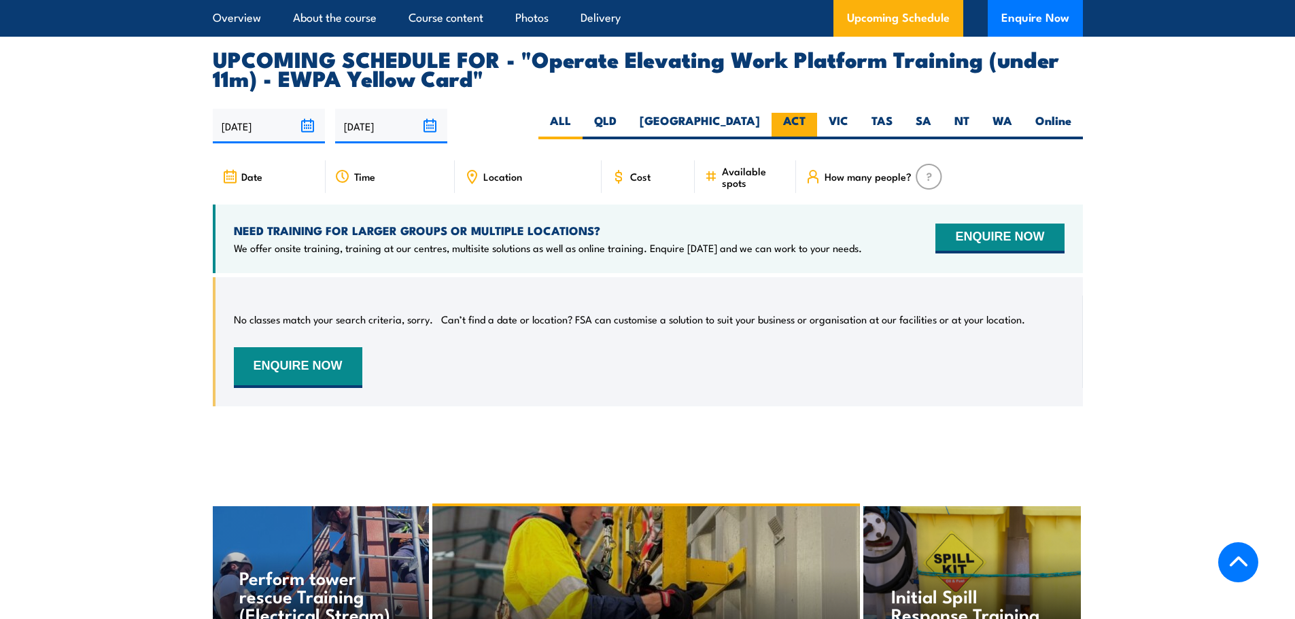 The height and width of the screenshot is (619, 1295). I want to click on span: Available spots, so click(754, 177).